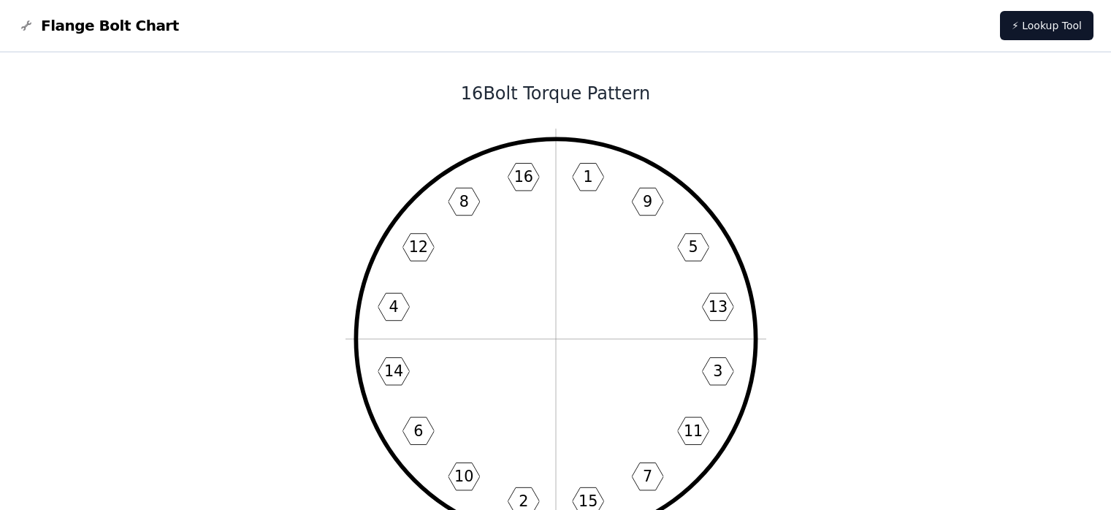  What do you see at coordinates (393, 371) in the screenshot?
I see `text: 14` at bounding box center [393, 371].